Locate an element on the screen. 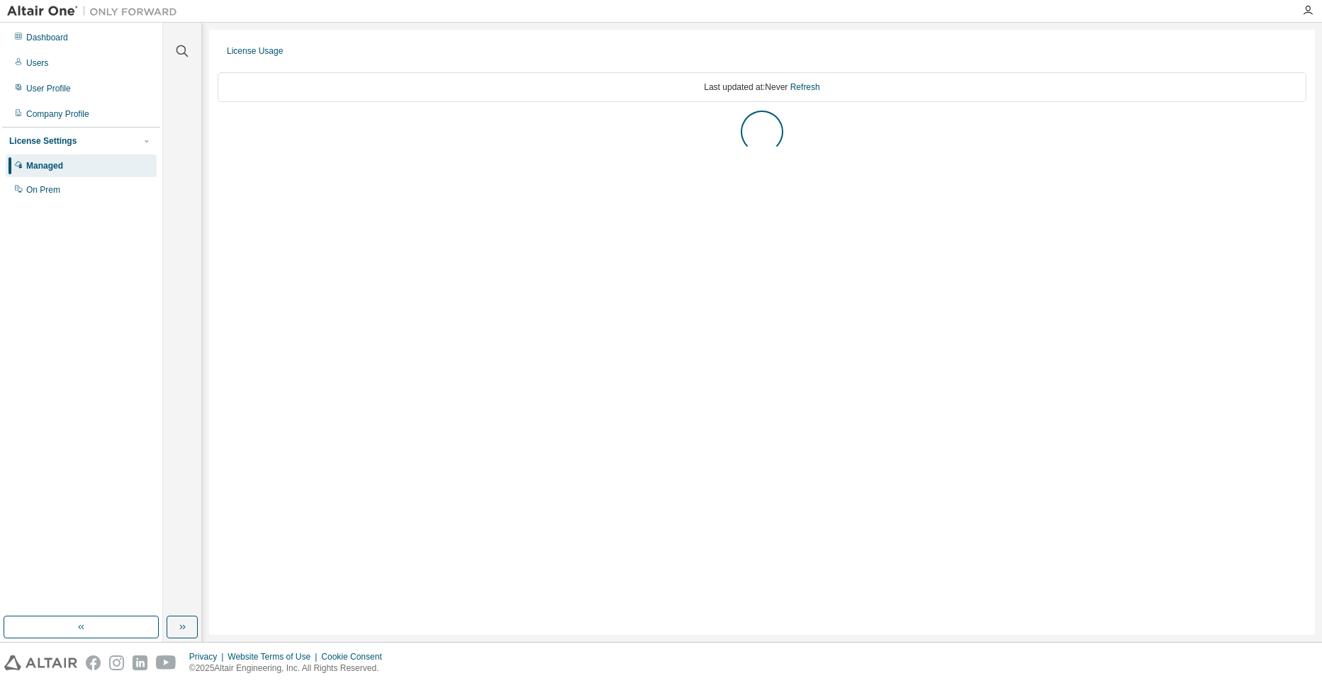  img: facebook.svg is located at coordinates (93, 663).